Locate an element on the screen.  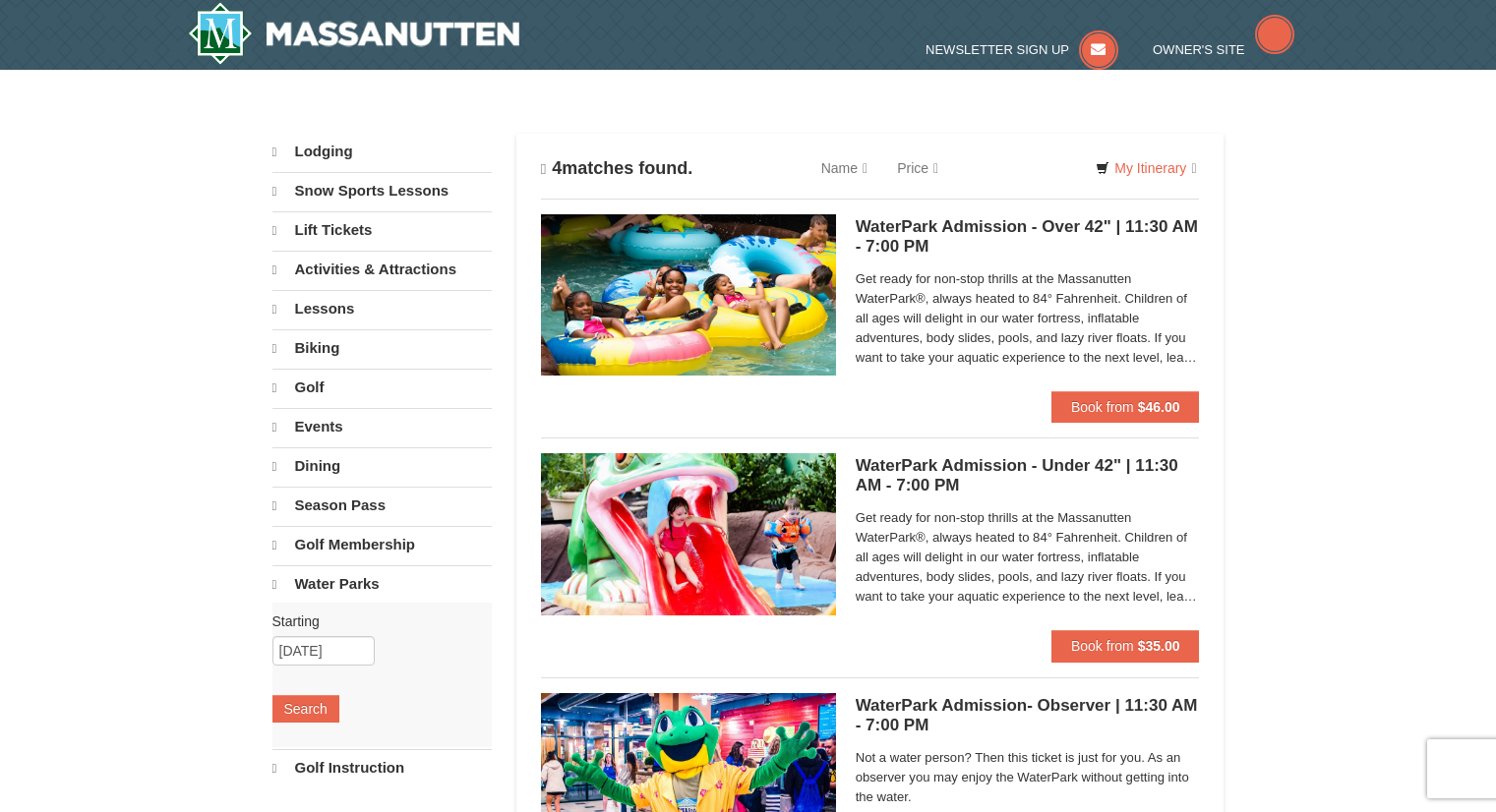
a: My Itinerary is located at coordinates (1146, 168).